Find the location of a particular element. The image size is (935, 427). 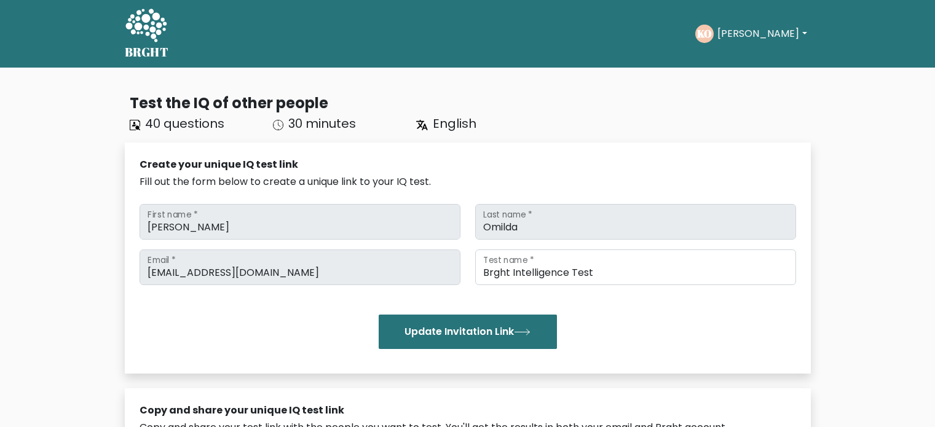

input: Last name is located at coordinates (636, 222).